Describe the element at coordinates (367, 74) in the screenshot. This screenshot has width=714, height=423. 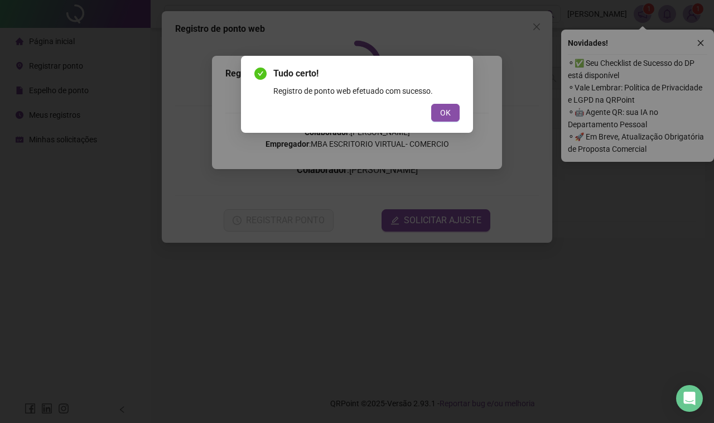
I see `span: Tudo certo!` at that location.